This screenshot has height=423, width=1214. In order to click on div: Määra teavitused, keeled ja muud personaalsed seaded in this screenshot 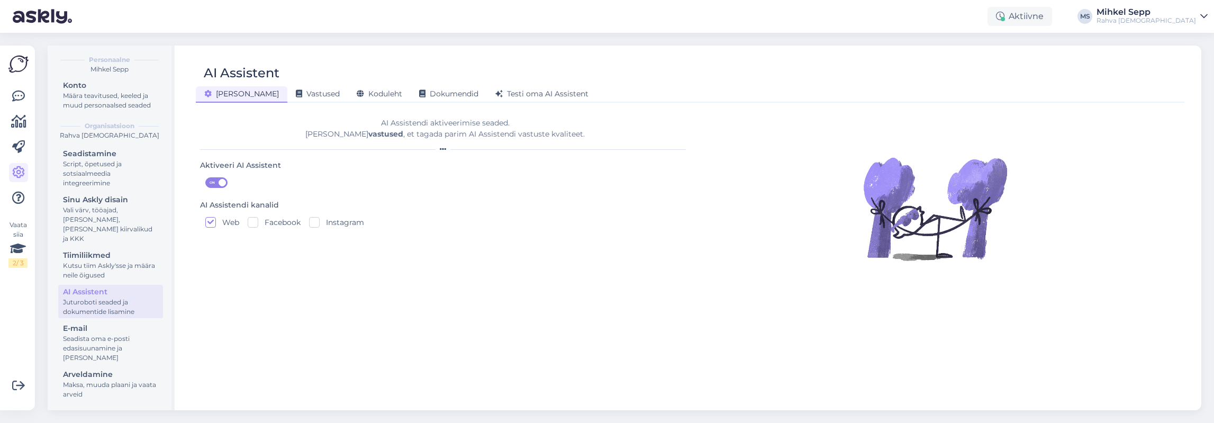, I will do `click(111, 101)`.